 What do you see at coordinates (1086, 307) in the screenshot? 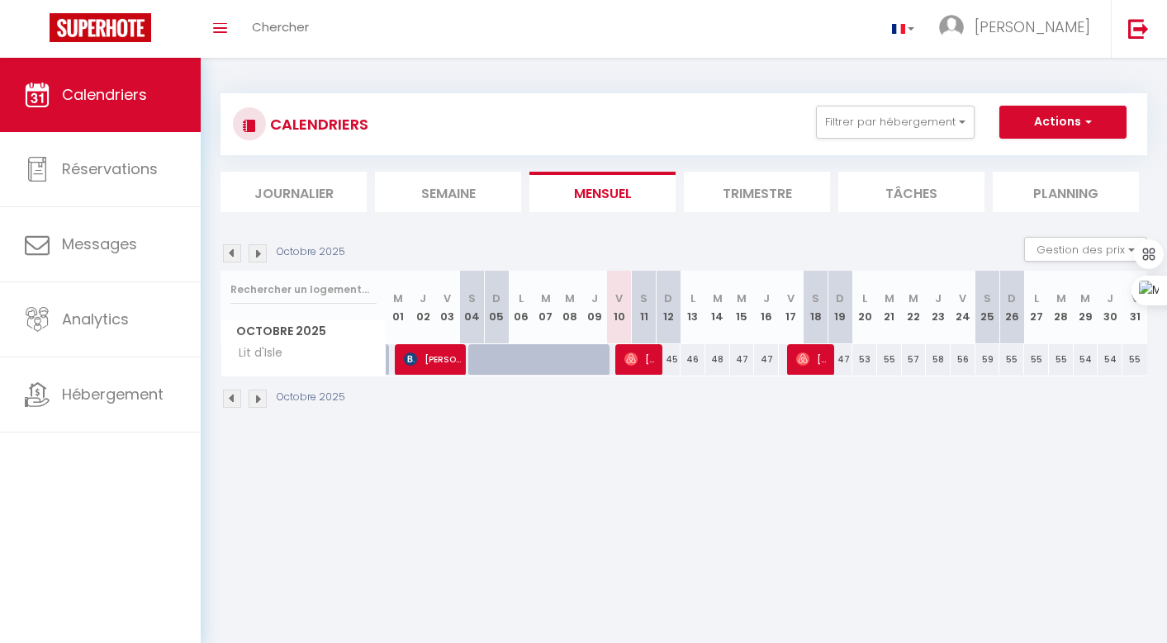
I see `th: 29` at bounding box center [1086, 307].